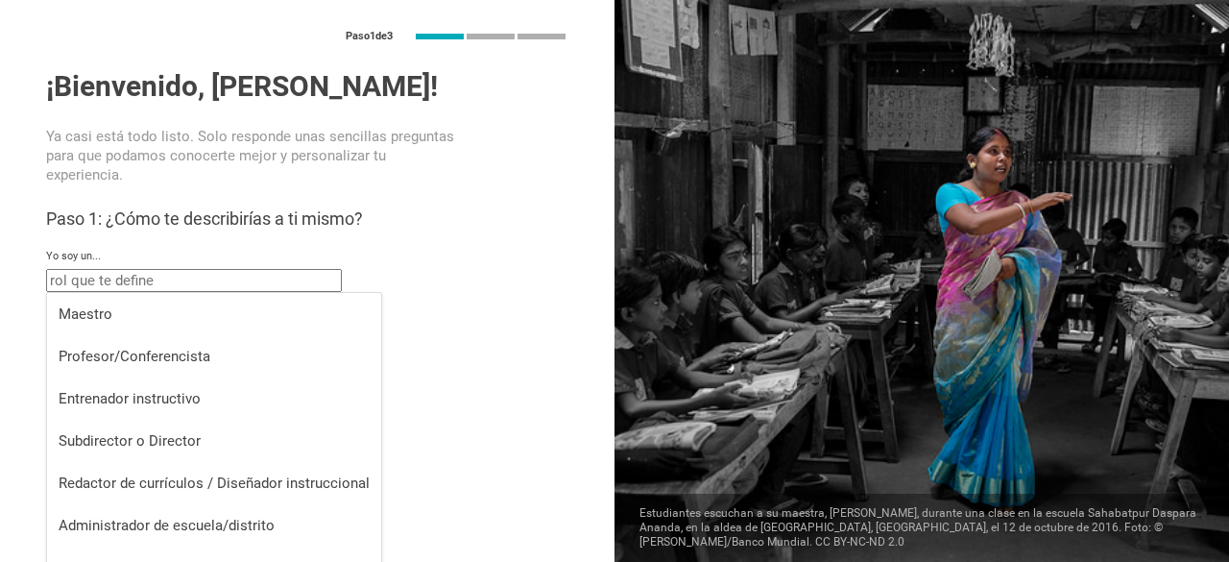 The width and height of the screenshot is (1229, 562). Describe the element at coordinates (390, 36) in the screenshot. I see `font: 3` at that location.